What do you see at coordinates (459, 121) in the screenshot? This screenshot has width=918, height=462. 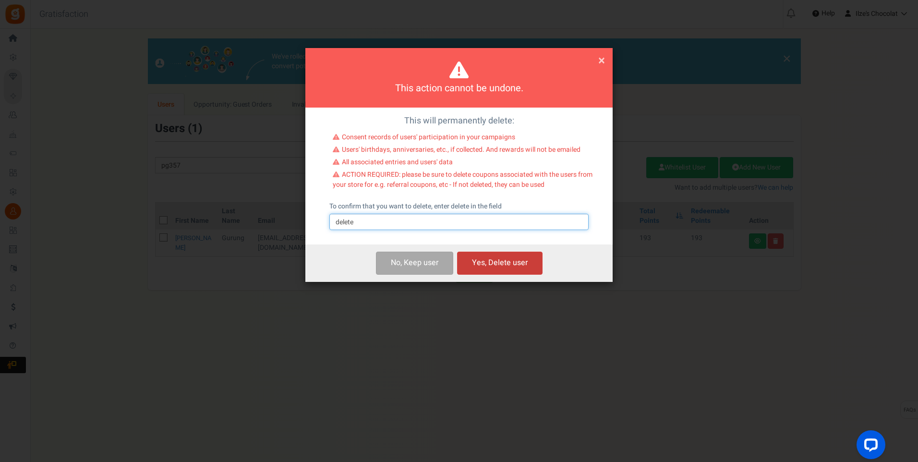 I see `p: This will permanently delete:` at bounding box center [459, 121].